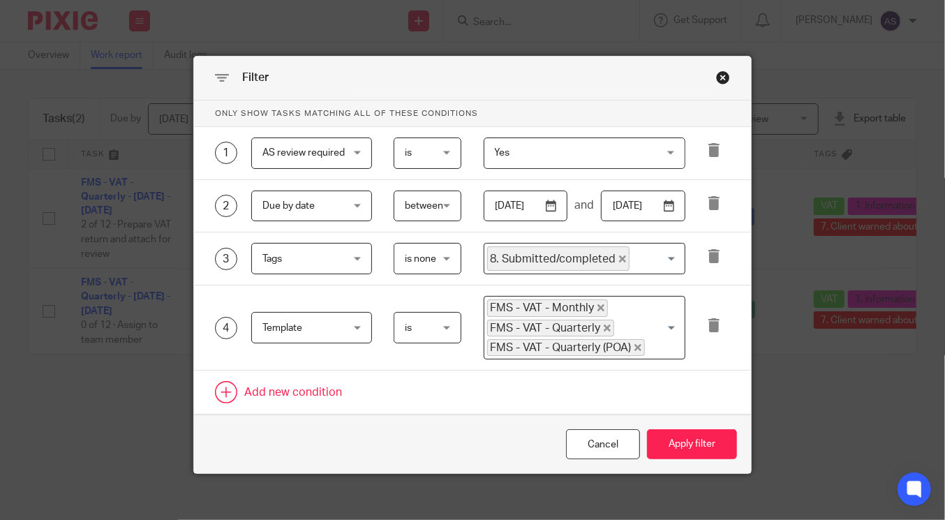 This screenshot has width=945, height=520. What do you see at coordinates (282, 328) in the screenshot?
I see `span: Template` at bounding box center [282, 328].